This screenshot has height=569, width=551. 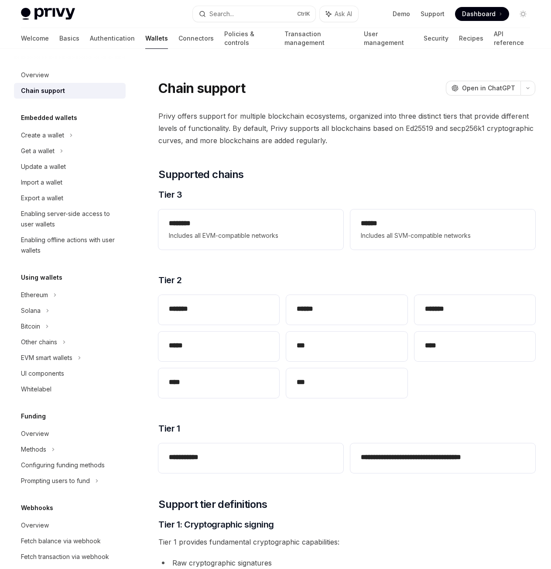 I want to click on a: Transaction management, so click(x=319, y=38).